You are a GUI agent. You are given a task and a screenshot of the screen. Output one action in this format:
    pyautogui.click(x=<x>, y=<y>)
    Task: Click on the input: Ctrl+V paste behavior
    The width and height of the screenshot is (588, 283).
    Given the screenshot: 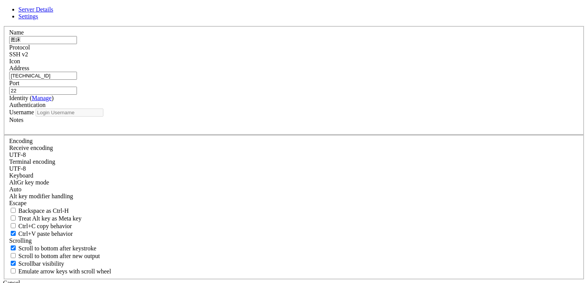 What is the action you would take?
    pyautogui.click(x=13, y=233)
    